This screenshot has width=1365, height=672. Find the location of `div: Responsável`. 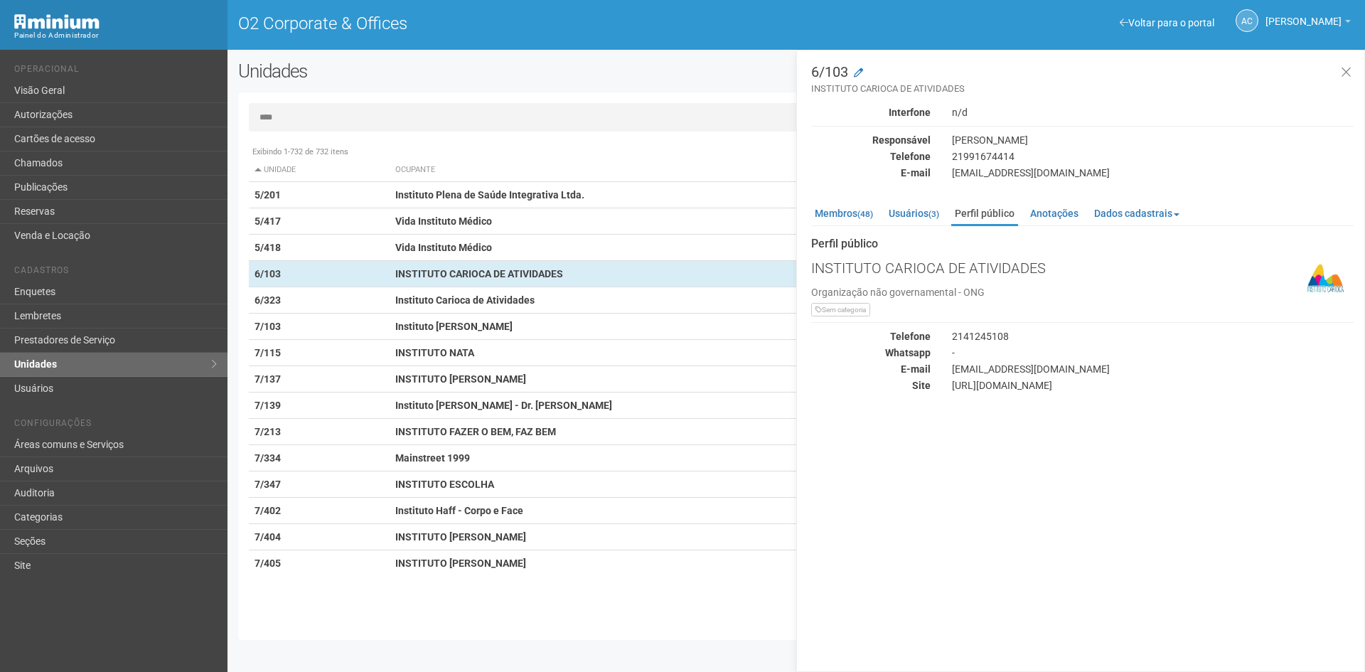

div: Responsável is located at coordinates (871, 140).